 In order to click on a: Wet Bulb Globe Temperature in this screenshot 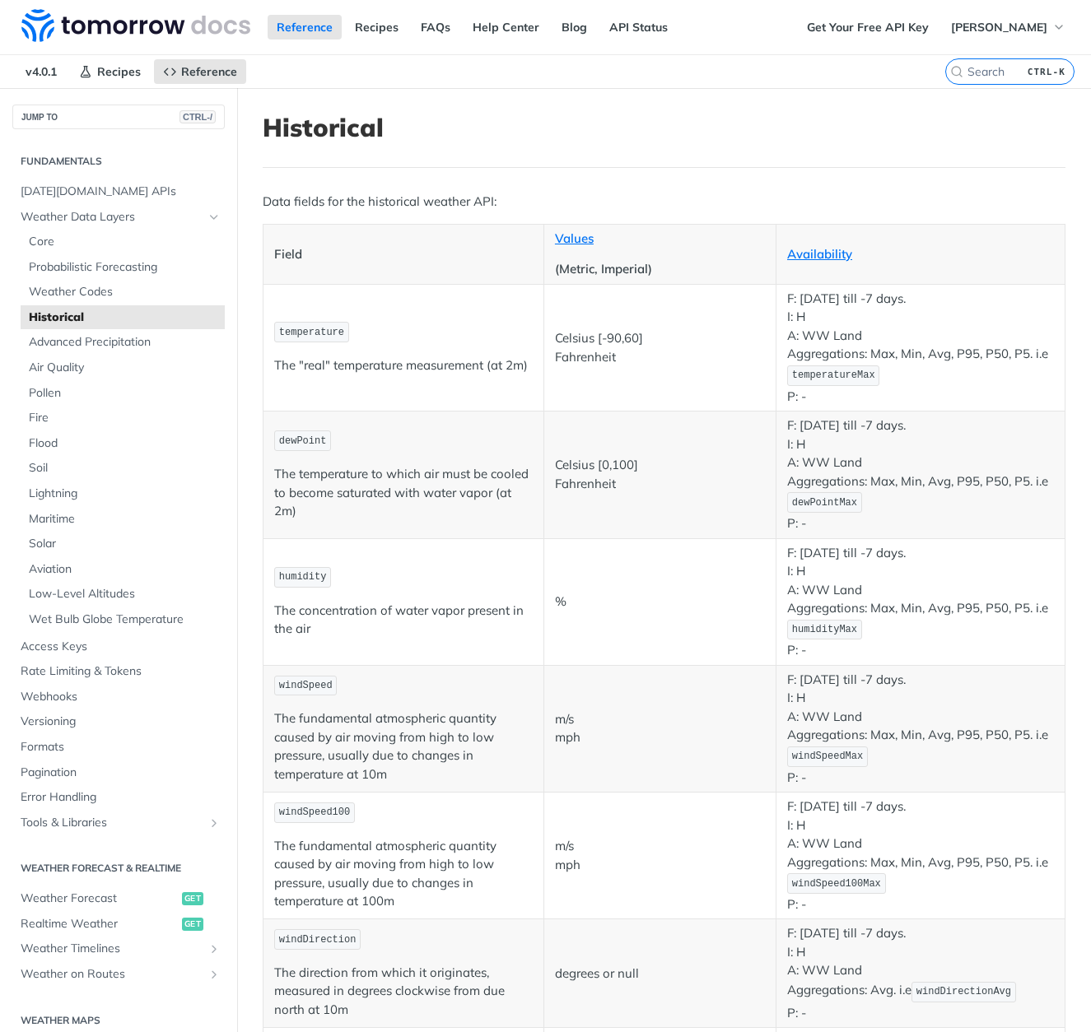, I will do `click(123, 620)`.